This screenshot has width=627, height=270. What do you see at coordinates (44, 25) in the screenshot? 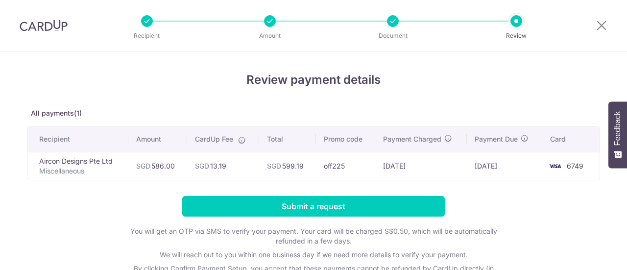
I see `img: CardUp` at bounding box center [44, 25].